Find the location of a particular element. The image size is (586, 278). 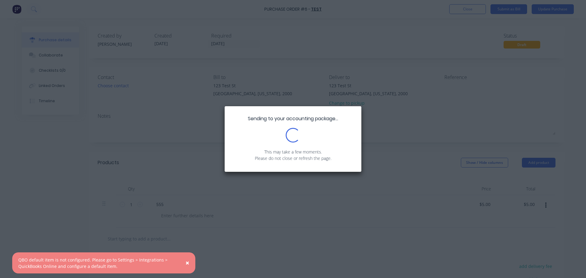

button: Close is located at coordinates (187, 263).